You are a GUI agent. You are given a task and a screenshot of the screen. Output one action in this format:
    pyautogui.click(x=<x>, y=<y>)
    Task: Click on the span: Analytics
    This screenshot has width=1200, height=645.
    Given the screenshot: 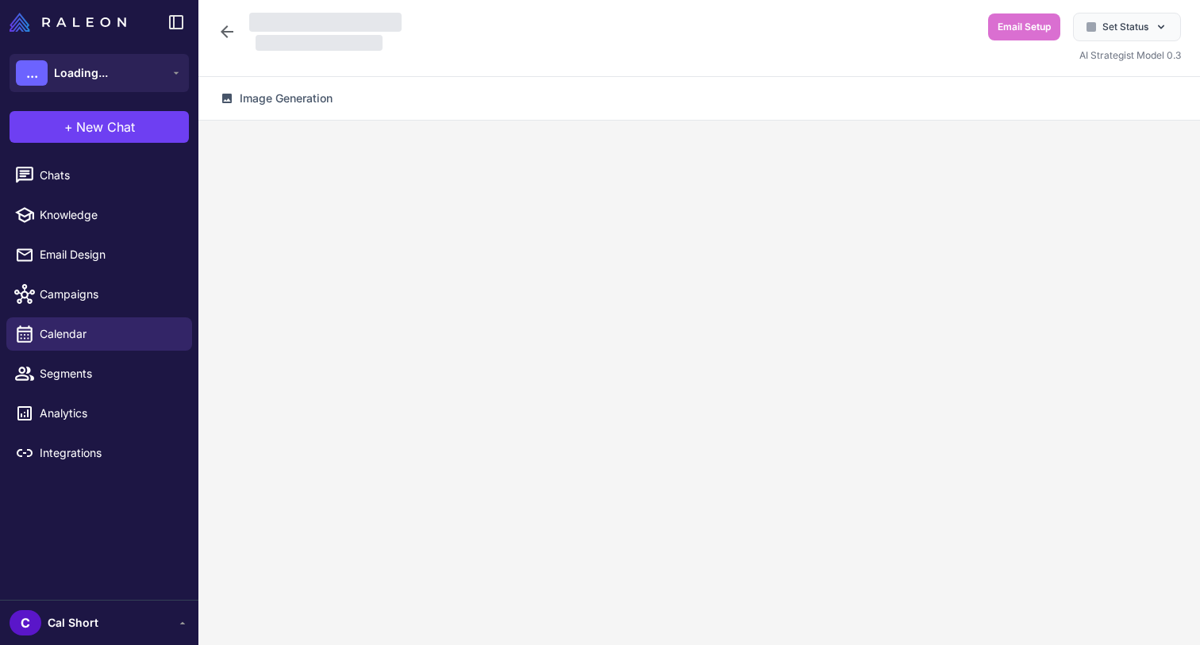 What is the action you would take?
    pyautogui.click(x=110, y=414)
    